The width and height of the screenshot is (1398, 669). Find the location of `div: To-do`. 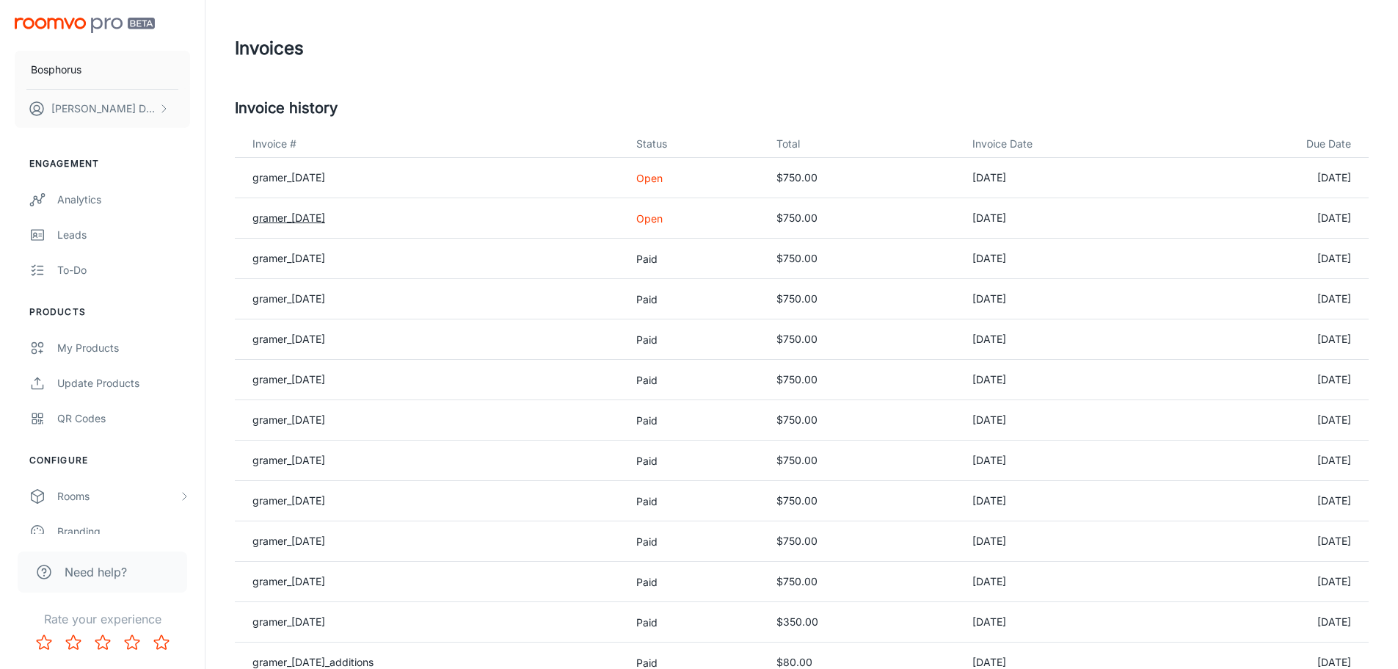

div: To-do is located at coordinates (123, 270).